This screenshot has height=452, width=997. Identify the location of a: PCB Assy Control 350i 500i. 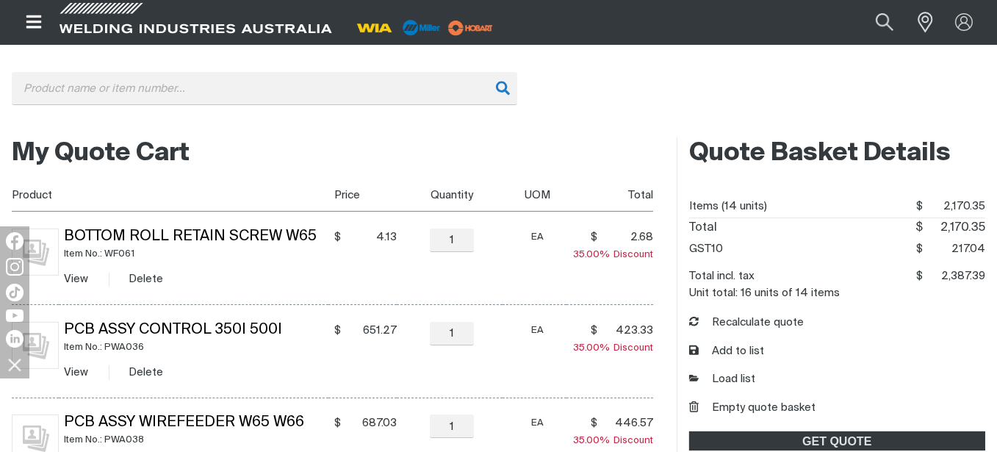
(173, 330).